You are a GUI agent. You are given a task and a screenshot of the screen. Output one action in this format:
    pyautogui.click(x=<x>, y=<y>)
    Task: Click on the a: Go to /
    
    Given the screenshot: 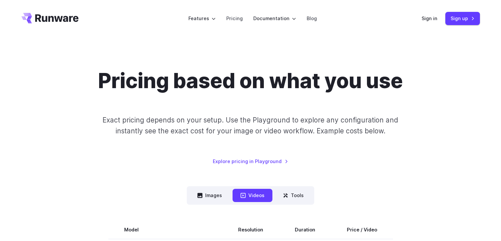 What is the action you would take?
    pyautogui.click(x=50, y=18)
    